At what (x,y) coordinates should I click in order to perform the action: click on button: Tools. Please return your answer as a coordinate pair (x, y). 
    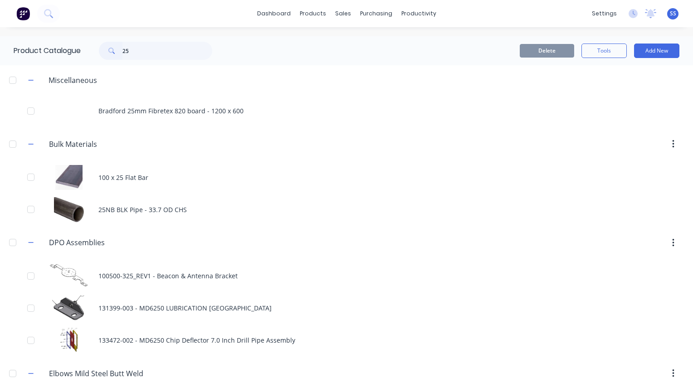
    Looking at the image, I should click on (604, 51).